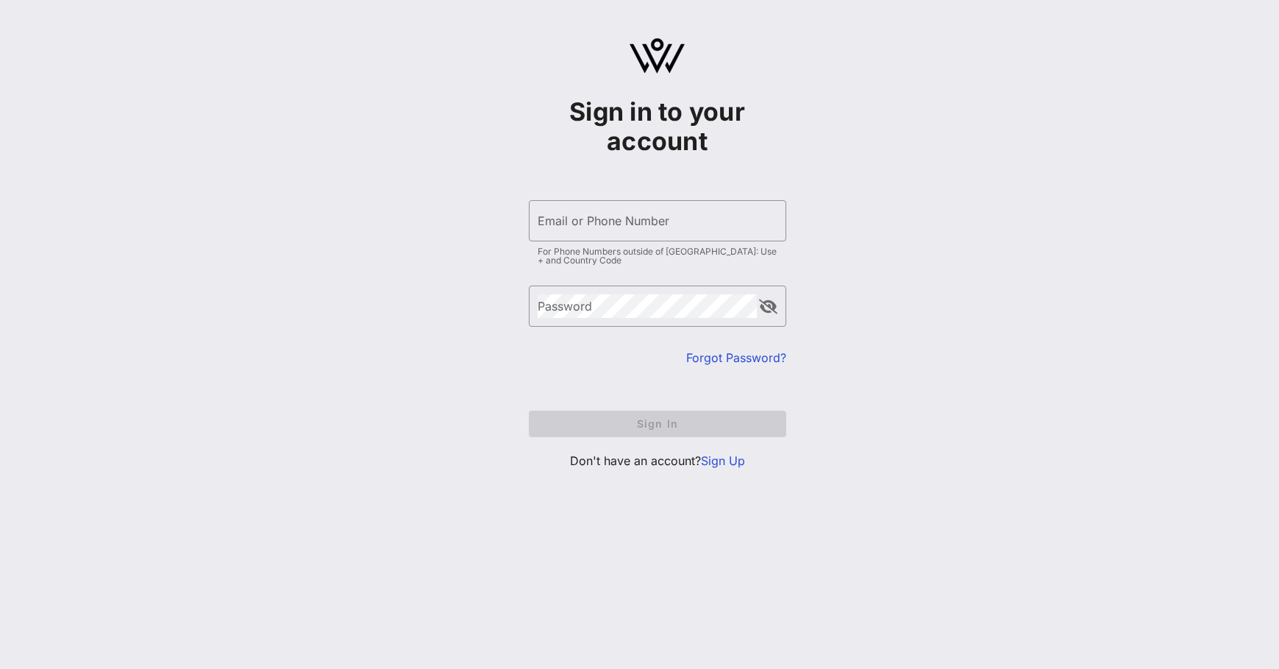 The height and width of the screenshot is (669, 1279). Describe the element at coordinates (736, 357) in the screenshot. I see `a: Forgot Password?` at that location.